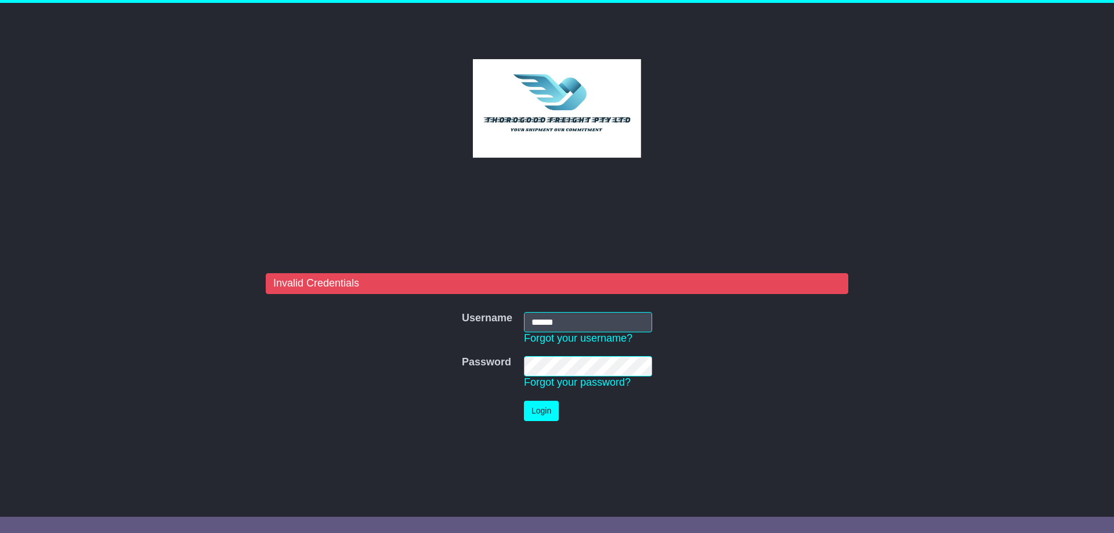  Describe the element at coordinates (486, 363) in the screenshot. I see `label: Password` at that location.